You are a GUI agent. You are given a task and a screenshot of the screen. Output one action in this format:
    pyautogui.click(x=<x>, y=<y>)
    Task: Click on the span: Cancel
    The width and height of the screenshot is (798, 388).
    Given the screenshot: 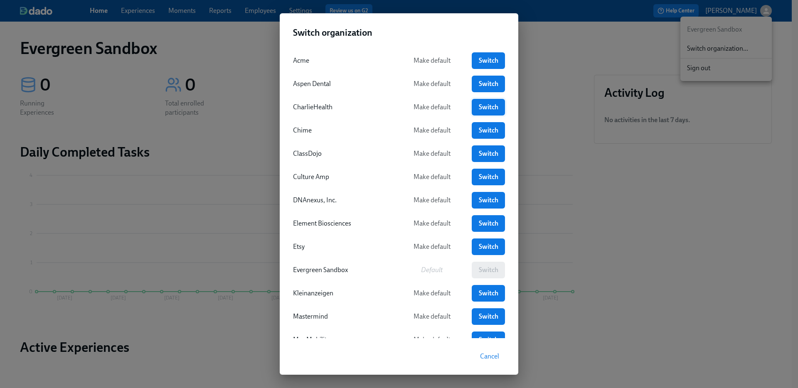 What is the action you would take?
    pyautogui.click(x=489, y=356)
    